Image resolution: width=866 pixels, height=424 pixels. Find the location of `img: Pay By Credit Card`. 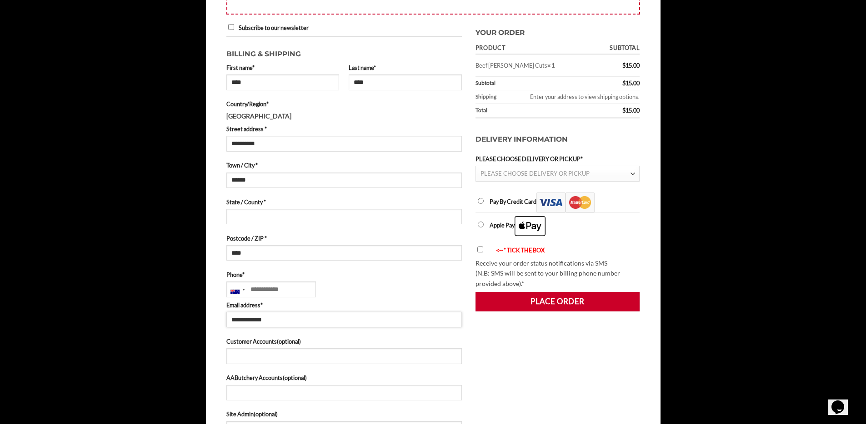

img: Pay By Credit Card is located at coordinates (565, 203).